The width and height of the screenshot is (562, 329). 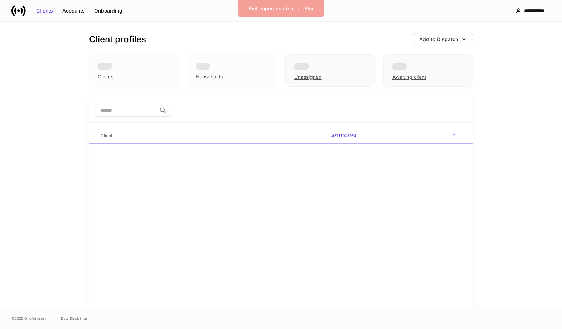 I want to click on button: Accounts, so click(x=73, y=11).